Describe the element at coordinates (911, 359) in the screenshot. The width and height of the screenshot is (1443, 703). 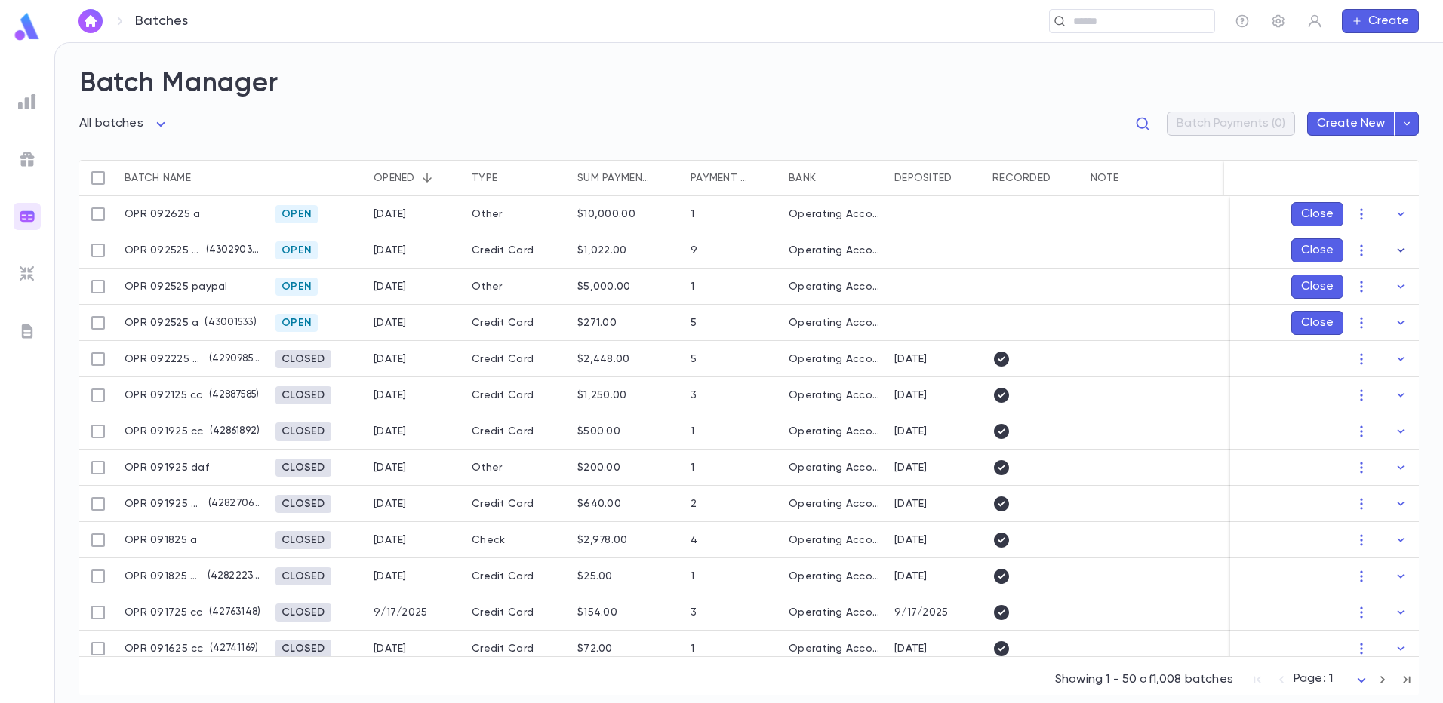
I see `div: 9/22/2025` at that location.